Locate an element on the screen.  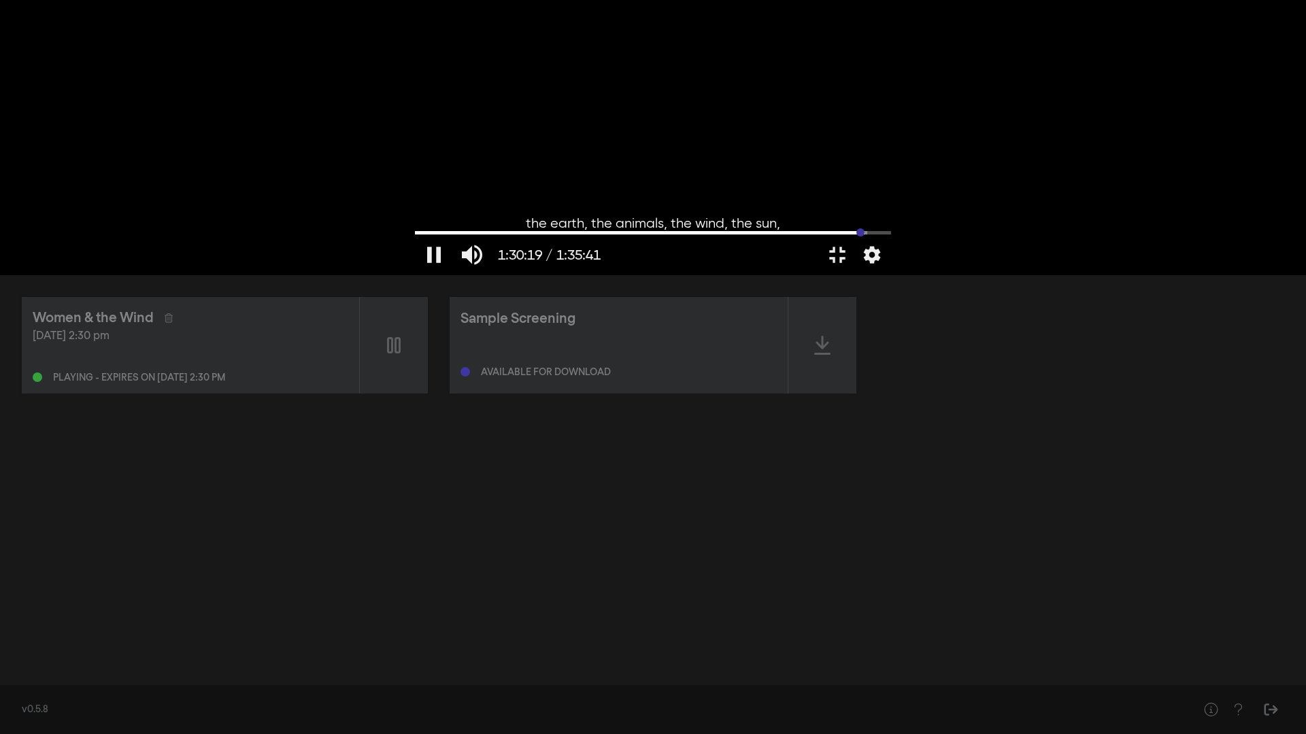
div: Available for download is located at coordinates (545, 373).